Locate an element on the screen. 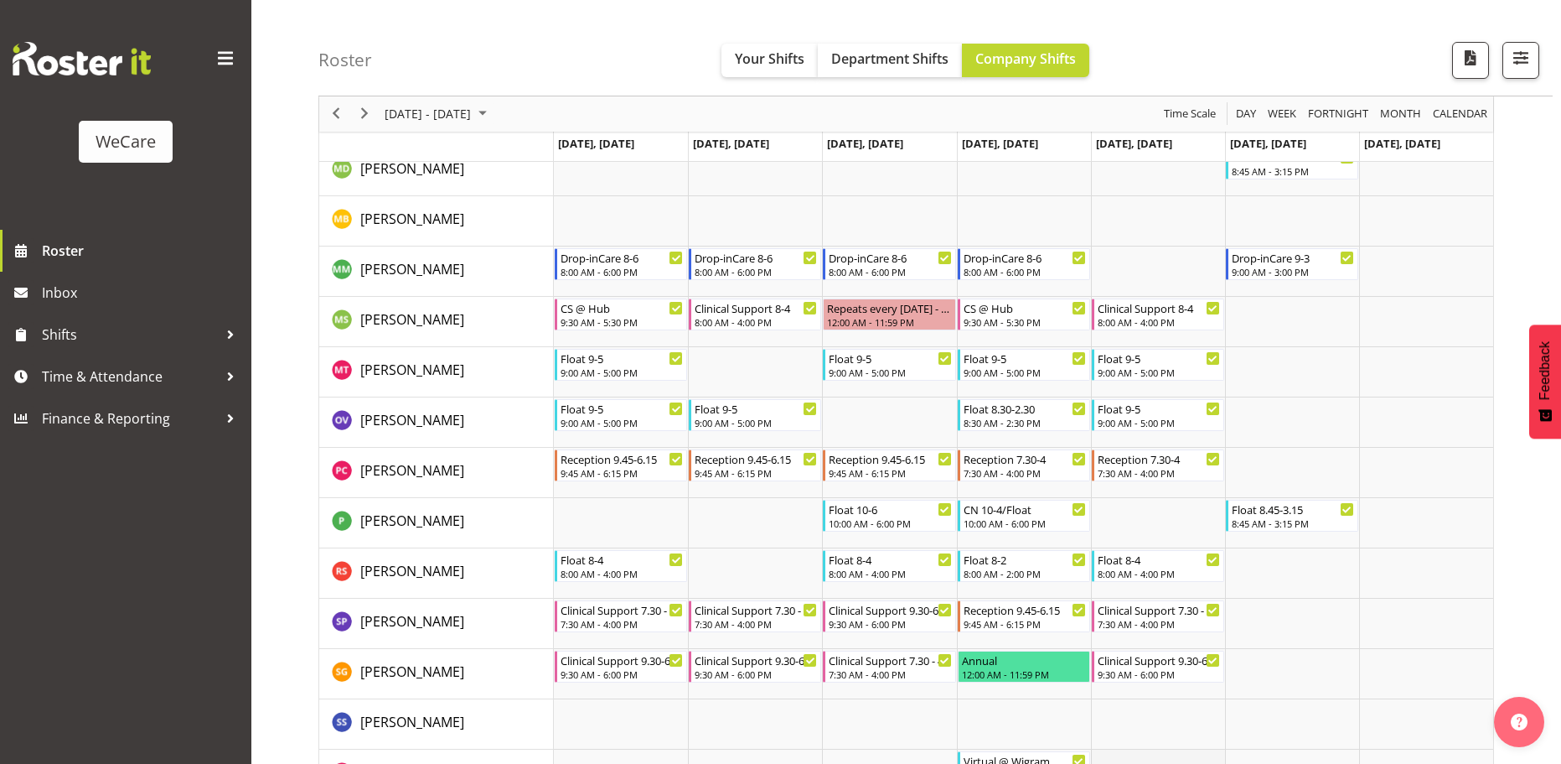 The height and width of the screenshot is (764, 1561). div: Rhianne Sharples"s event - Float 8-4 Begin From Wednesday, October 1, 2025 at 8:00:00 AM GMT+13:0... is located at coordinates (889, 566).